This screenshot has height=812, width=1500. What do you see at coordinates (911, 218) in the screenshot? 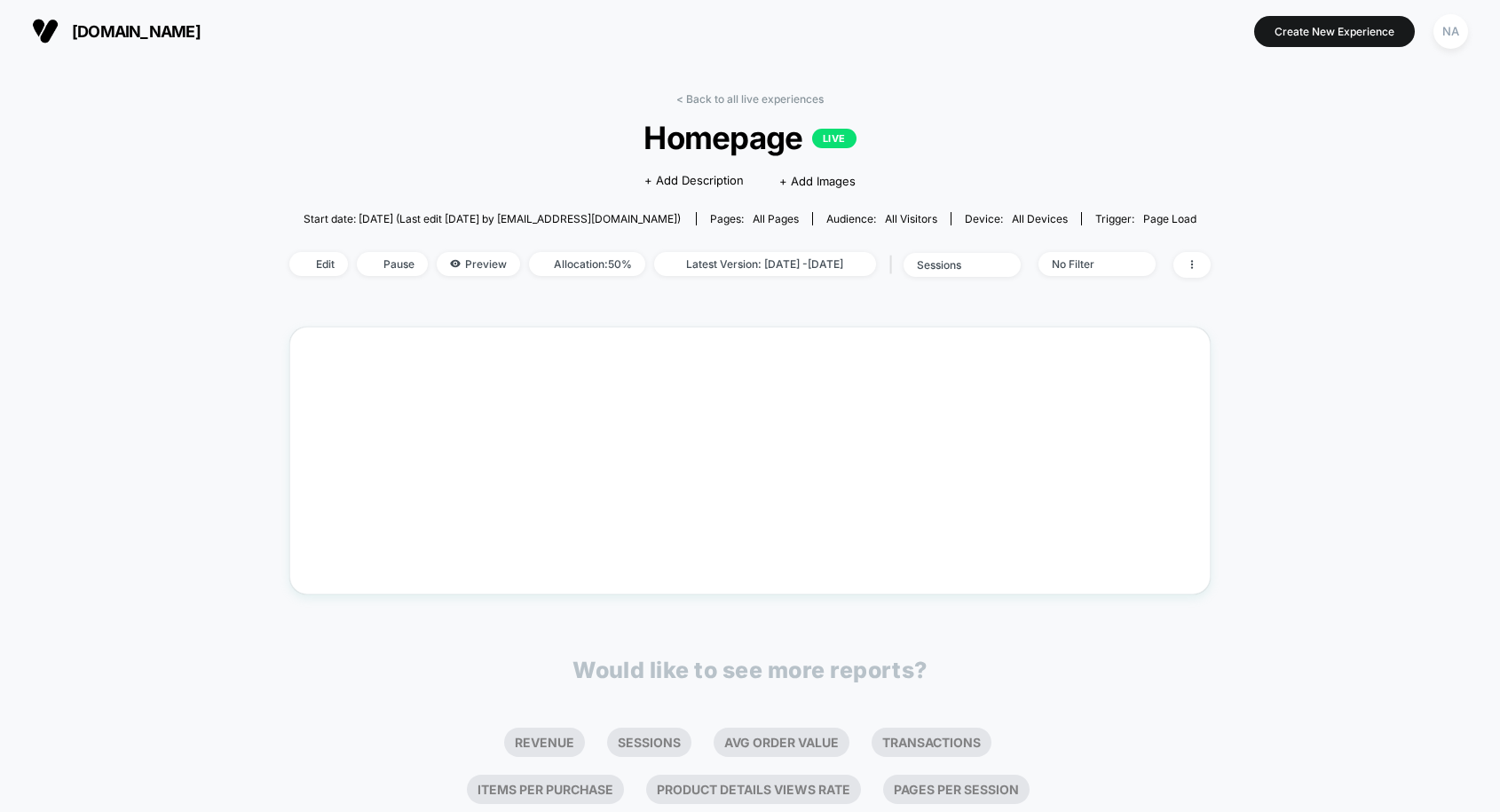
I see `span: All Visitors` at bounding box center [911, 218].